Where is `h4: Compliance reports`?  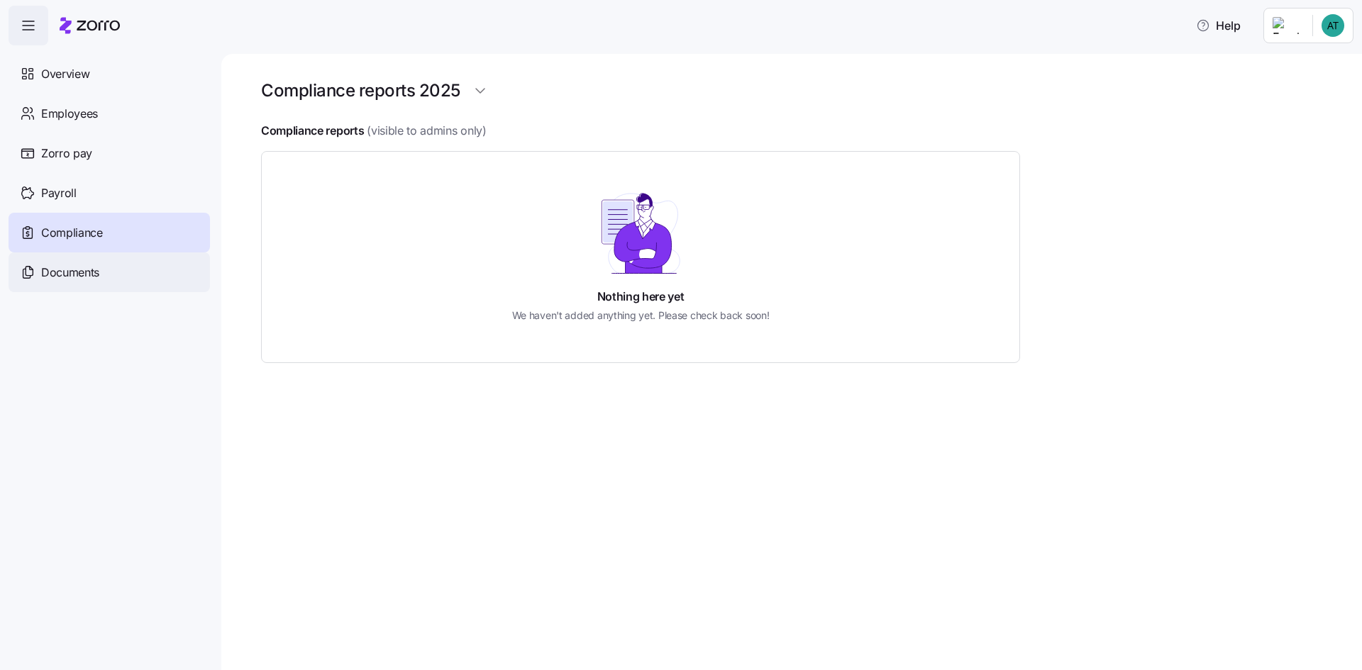
h4: Compliance reports is located at coordinates (312, 130).